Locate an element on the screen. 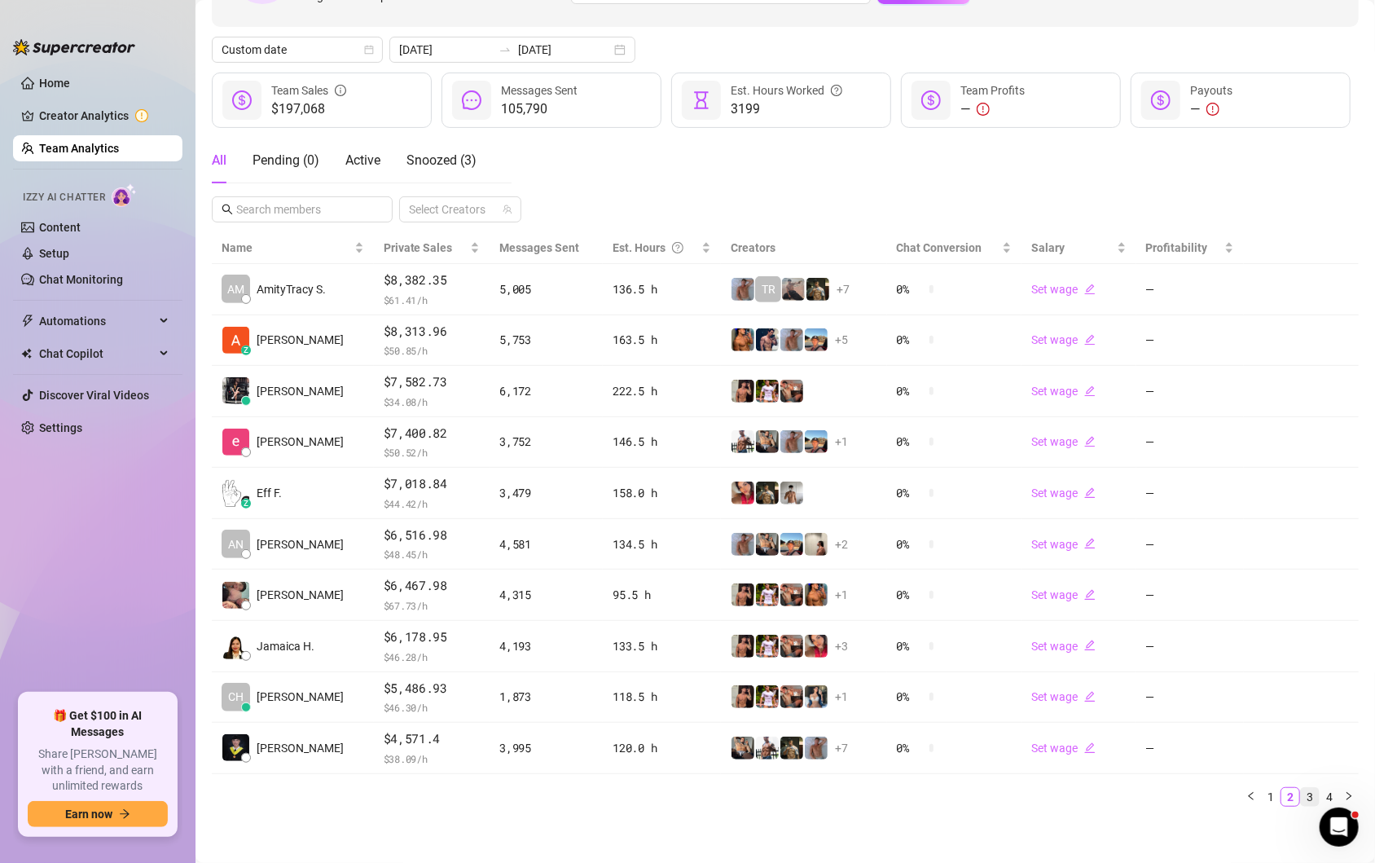 This screenshot has height=863, width=1375. input: Start date is located at coordinates (446, 50).